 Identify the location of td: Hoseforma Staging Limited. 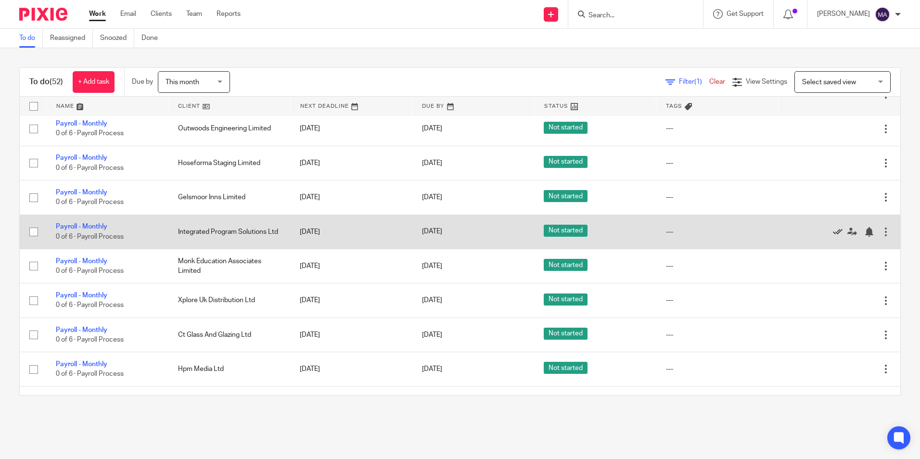
(229, 163).